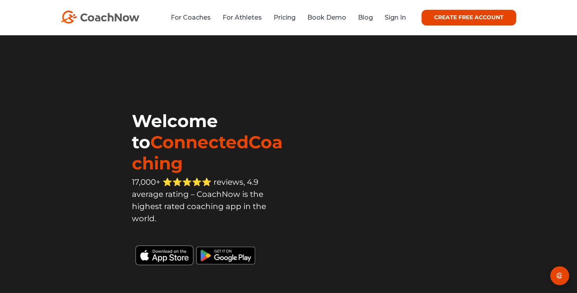  What do you see at coordinates (100, 17) in the screenshot?
I see `img: CoachNow Logo` at bounding box center [100, 17].